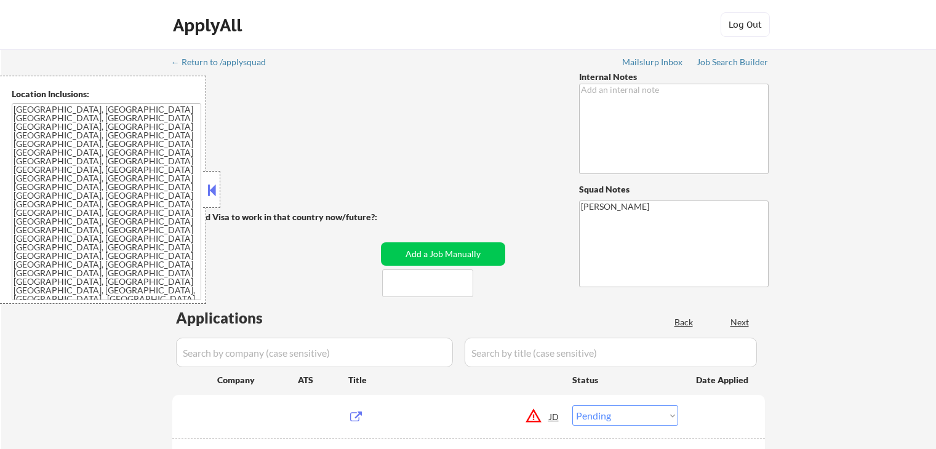  I want to click on div: Title, so click(454, 380).